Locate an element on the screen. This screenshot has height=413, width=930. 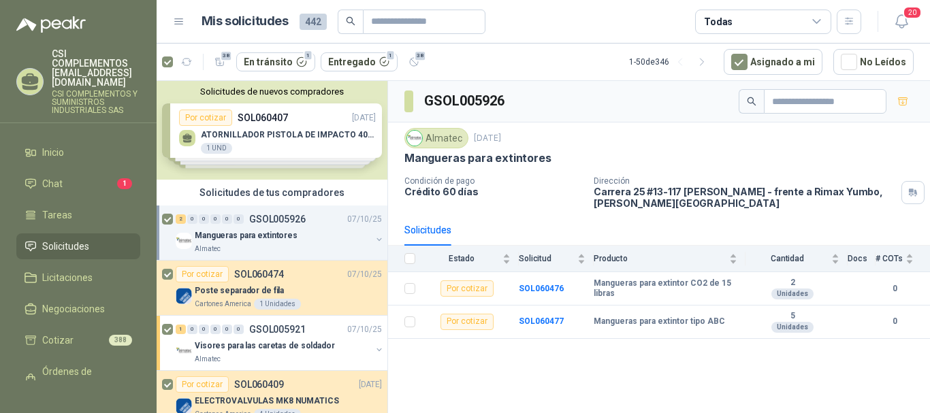
button: Entregado1 is located at coordinates (360, 62).